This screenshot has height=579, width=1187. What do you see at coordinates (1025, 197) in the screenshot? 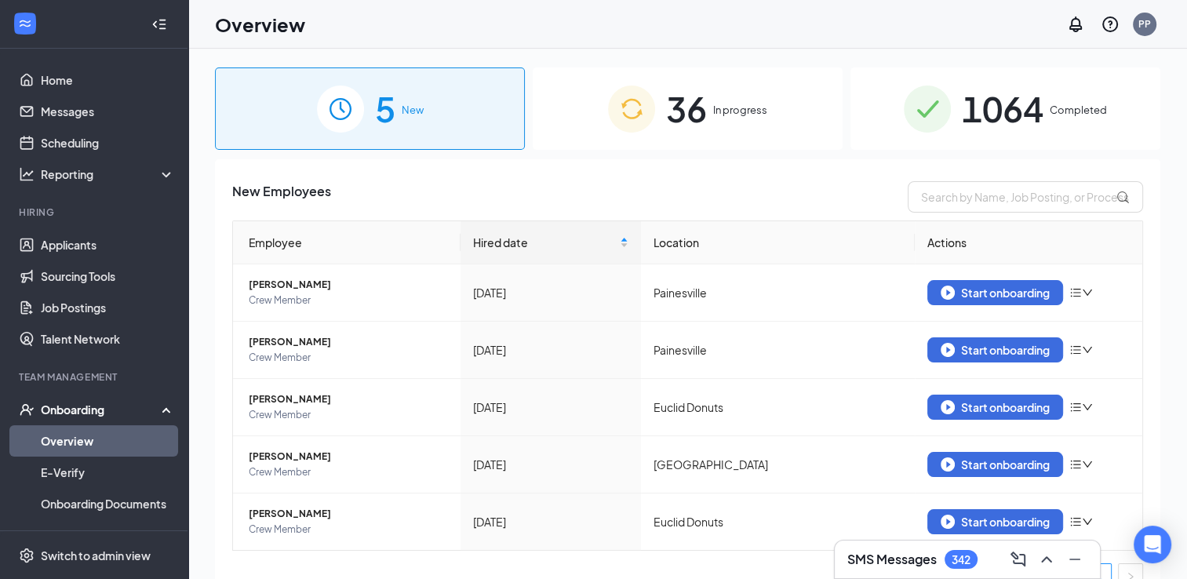
I see `input: Search by Name, Job Posting, or Process` at bounding box center [1025, 197].